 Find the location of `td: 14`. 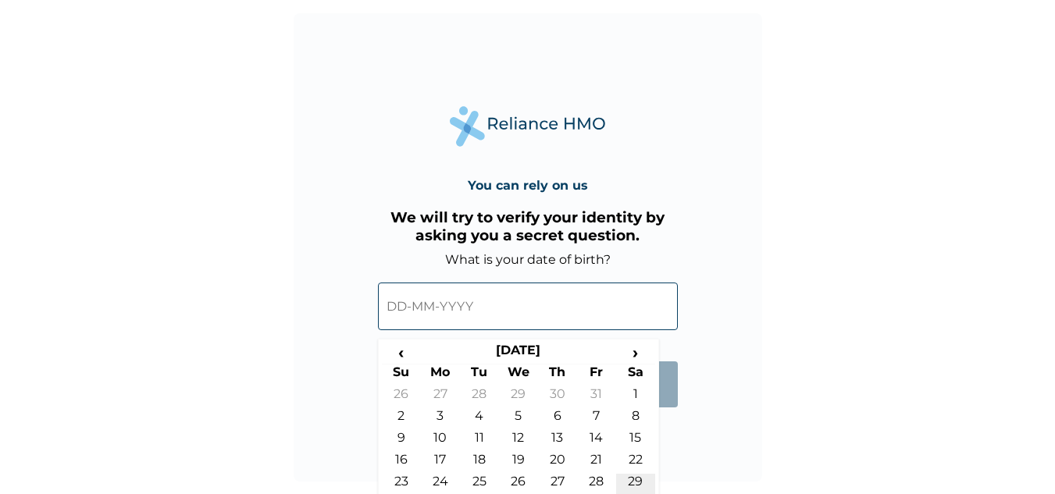

td: 14 is located at coordinates (597, 441).